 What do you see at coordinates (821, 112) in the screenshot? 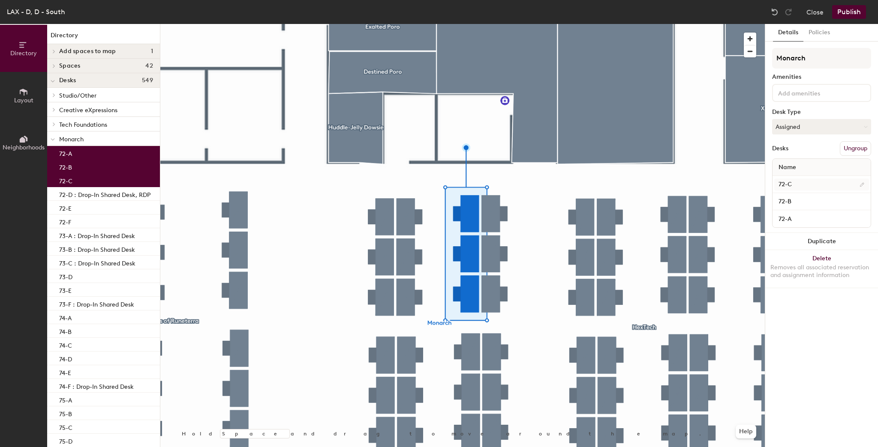
I see `div: Desk Type` at bounding box center [821, 112].